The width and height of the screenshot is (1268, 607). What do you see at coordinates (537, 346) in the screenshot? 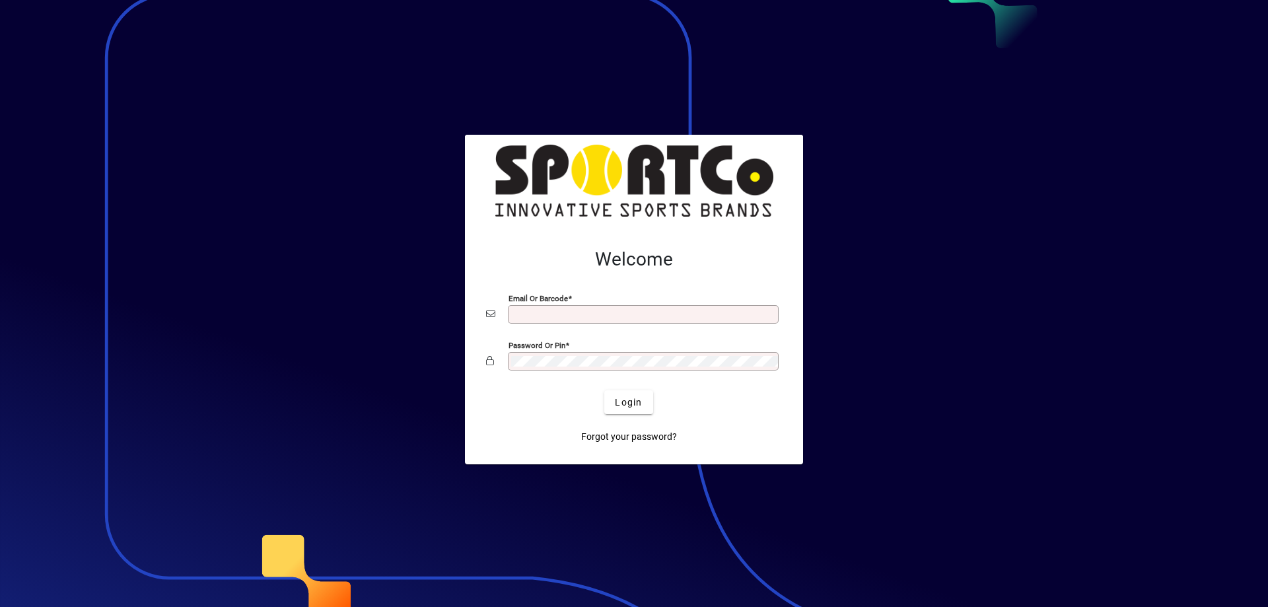
I see `mat-label: Password or Pin` at bounding box center [537, 346].